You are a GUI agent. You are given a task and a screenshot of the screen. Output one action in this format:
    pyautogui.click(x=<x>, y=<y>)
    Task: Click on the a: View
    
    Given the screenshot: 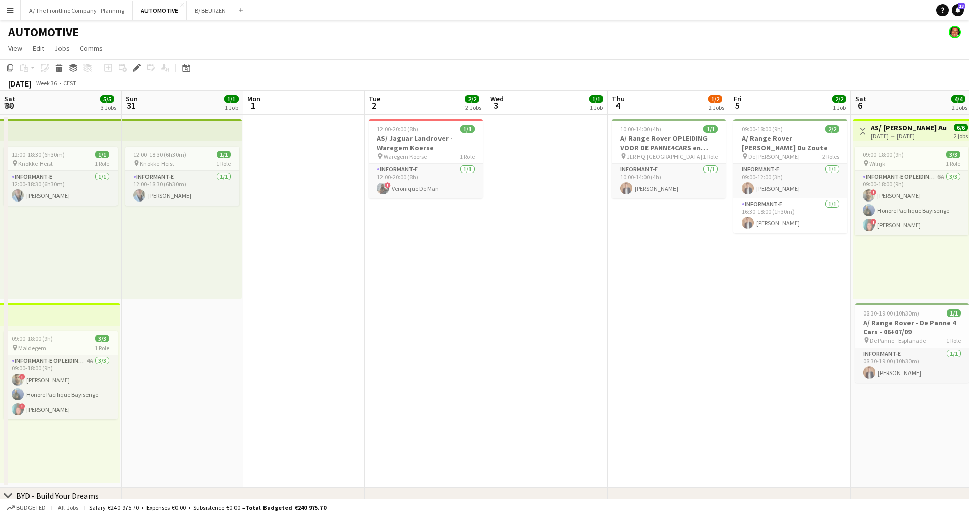 What is the action you would take?
    pyautogui.click(x=15, y=48)
    